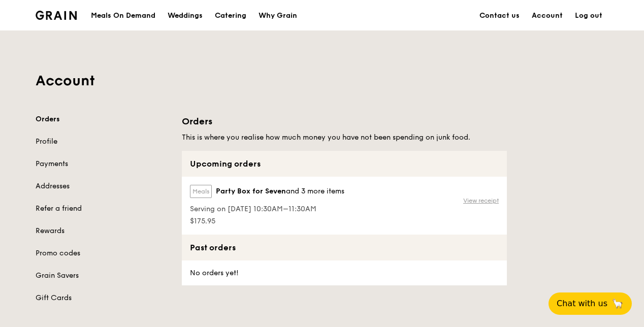 This screenshot has width=644, height=327. Describe the element at coordinates (251, 192) in the screenshot. I see `span: Party Box for Seven` at that location.